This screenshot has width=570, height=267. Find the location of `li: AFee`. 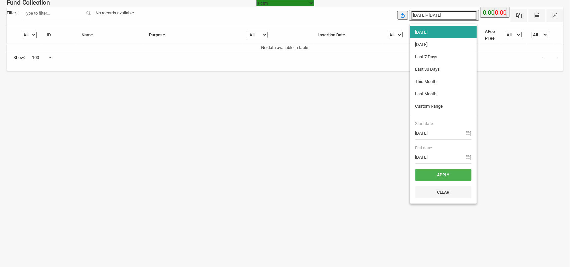

li: AFee is located at coordinates (490, 32).